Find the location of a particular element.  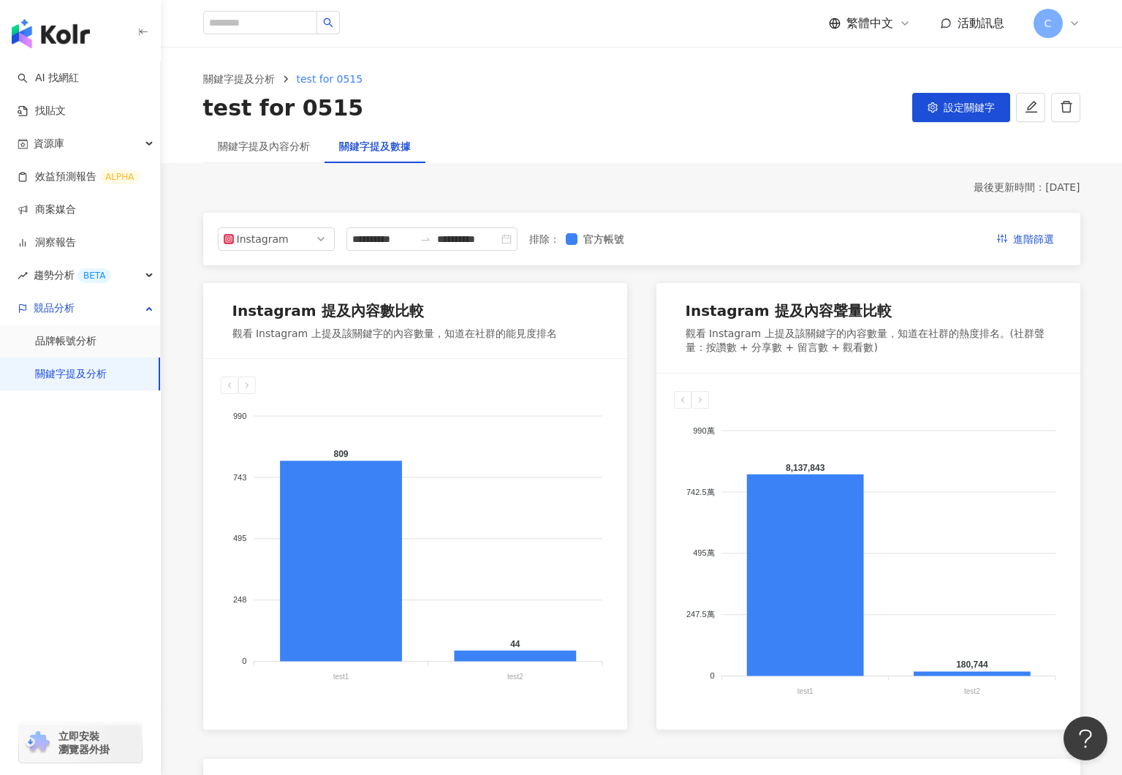

span: 資源庫 is located at coordinates (49, 143).